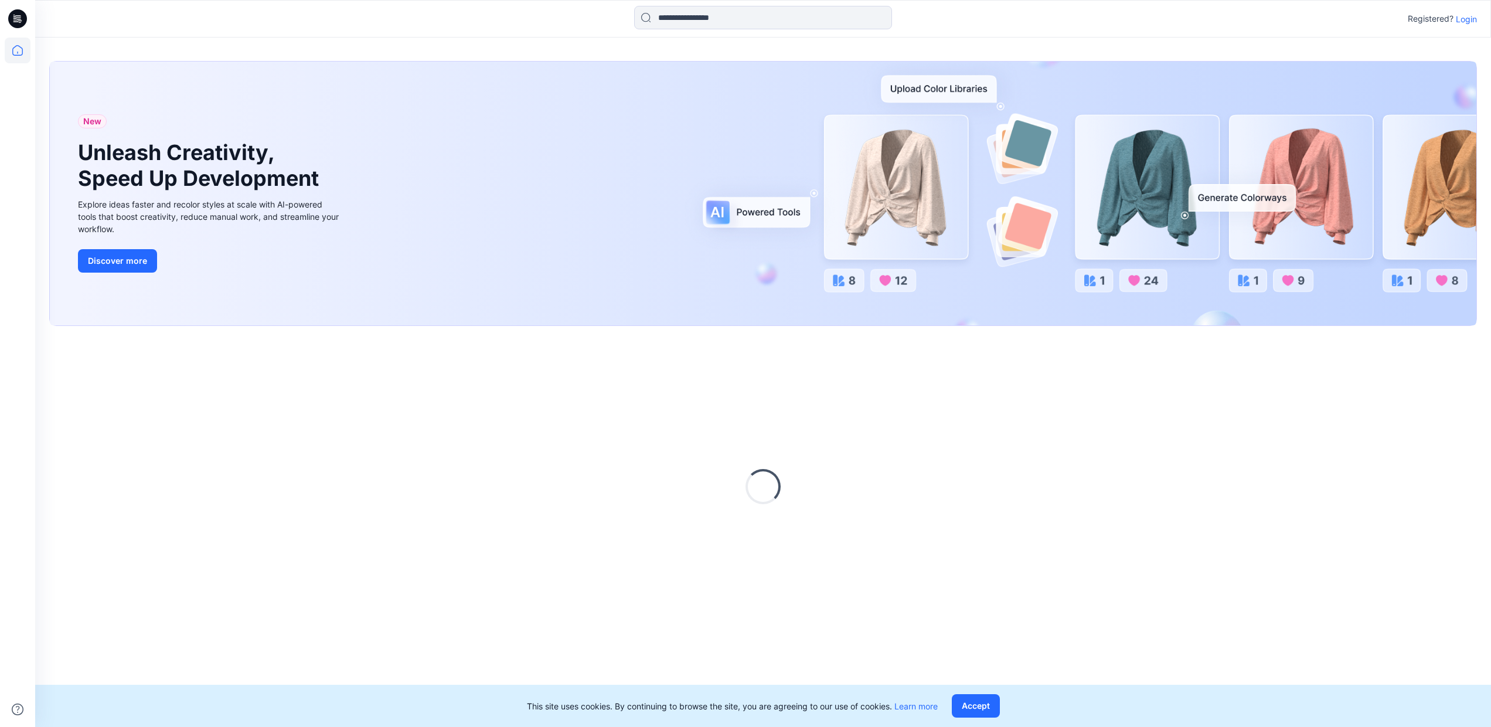  Describe the element at coordinates (916, 705) in the screenshot. I see `a: Learn more` at that location.